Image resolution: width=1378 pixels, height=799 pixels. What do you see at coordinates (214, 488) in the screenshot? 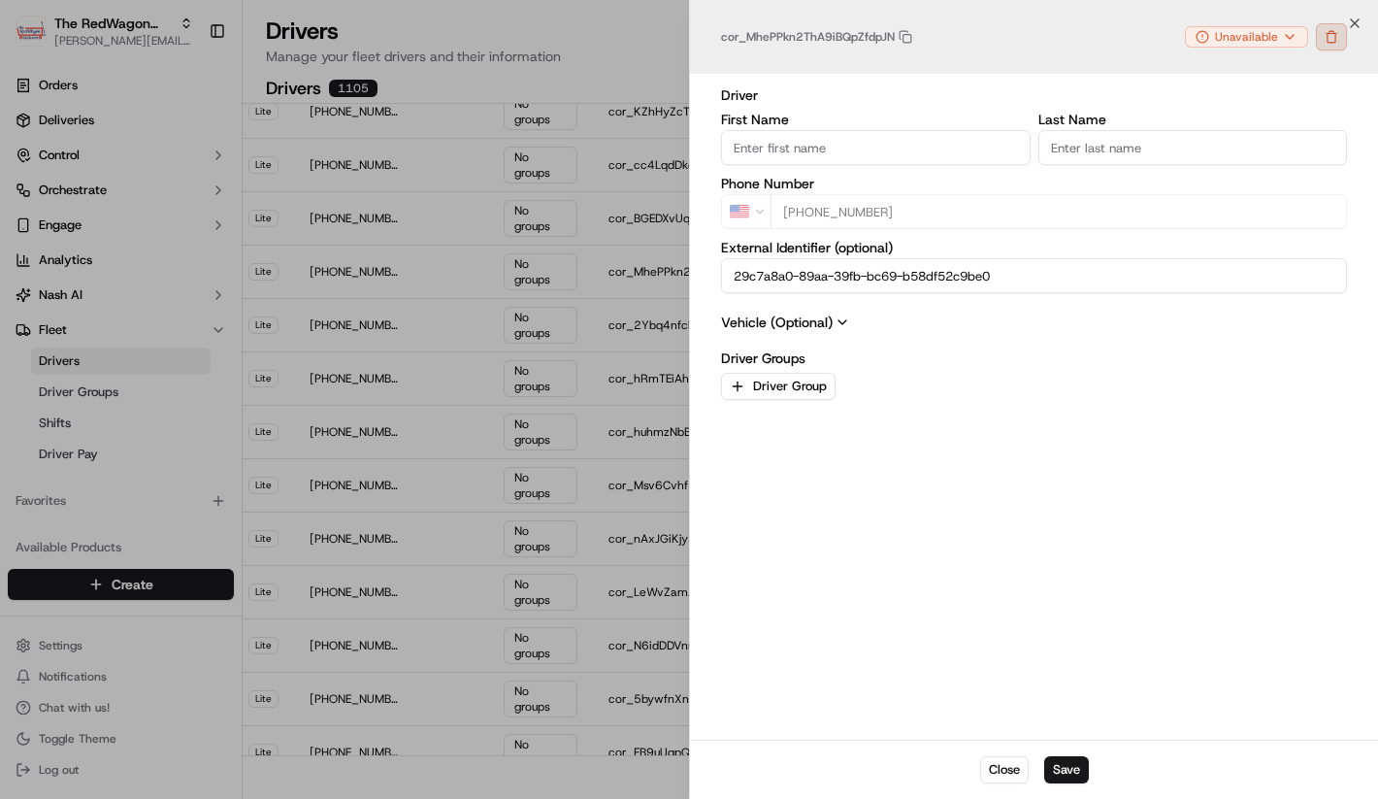
I see `span: Pylon` at bounding box center [214, 488].